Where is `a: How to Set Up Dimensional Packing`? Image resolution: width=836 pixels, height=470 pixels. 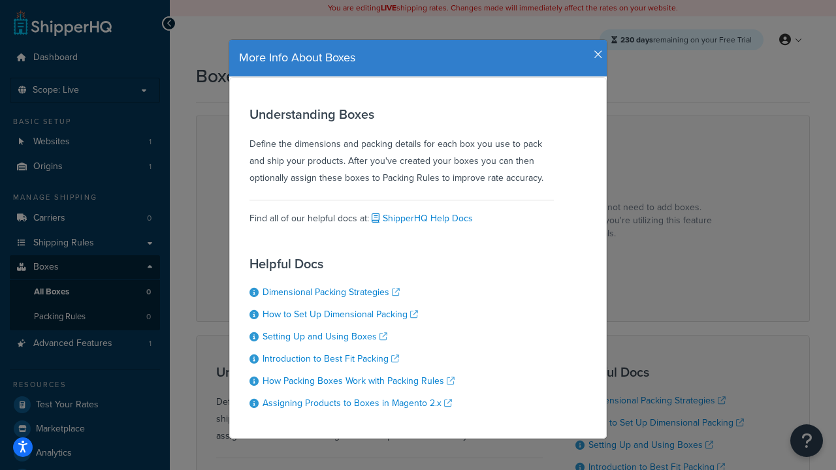 a: How to Set Up Dimensional Packing is located at coordinates (340, 314).